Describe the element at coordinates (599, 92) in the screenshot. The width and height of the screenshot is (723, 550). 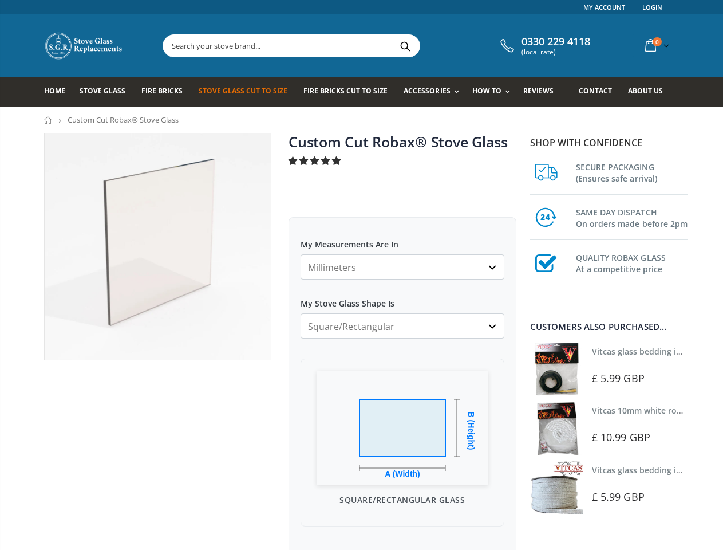
I see `a: Contact` at that location.